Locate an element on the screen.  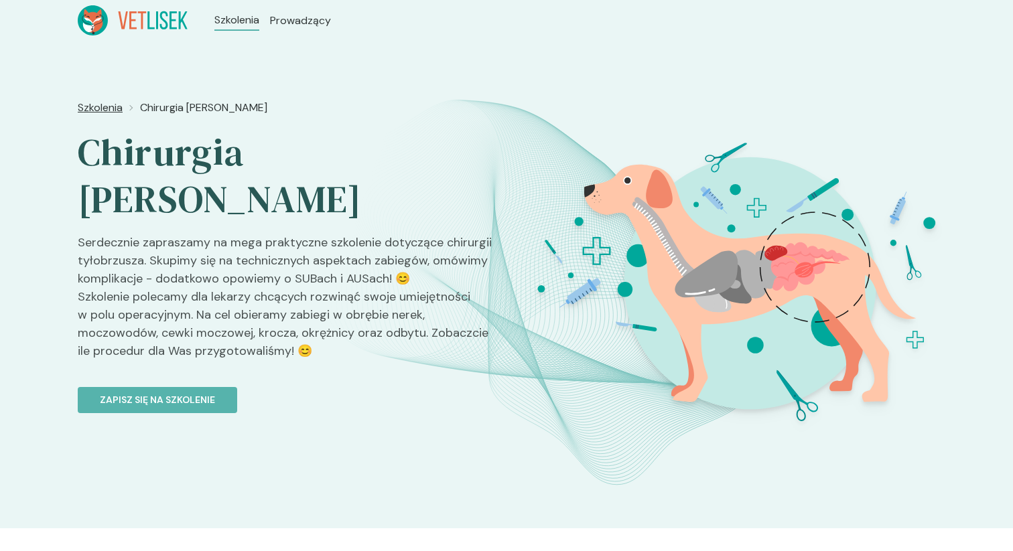
button: Zapisz się na szkolenie is located at coordinates (157, 400).